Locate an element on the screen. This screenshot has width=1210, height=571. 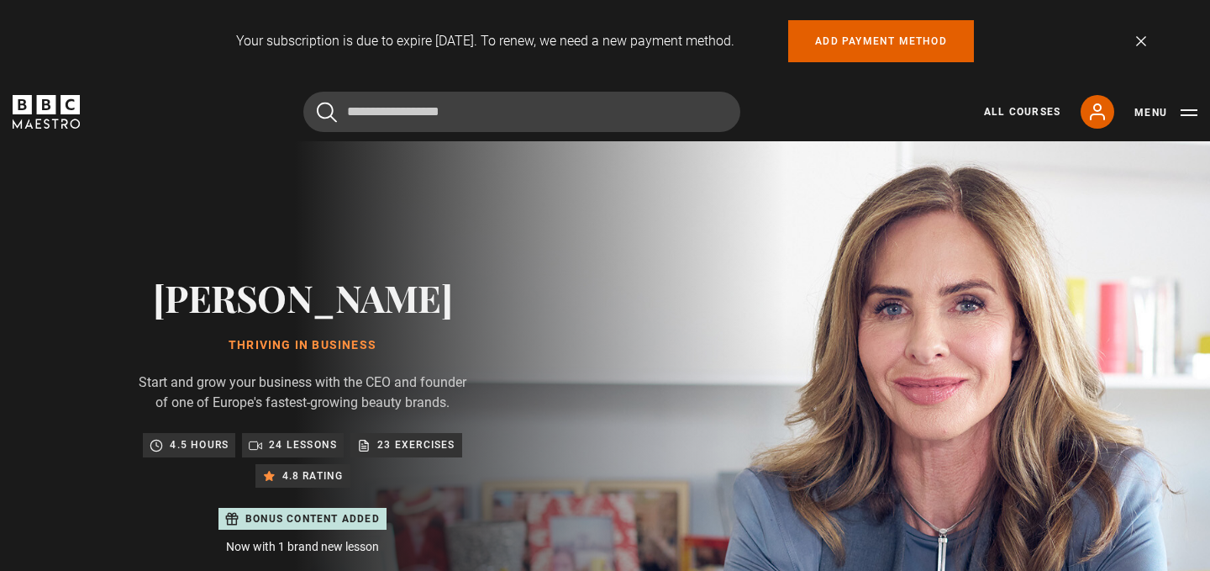
p: Now with 1 brand new lesson is located at coordinates (302, 546).